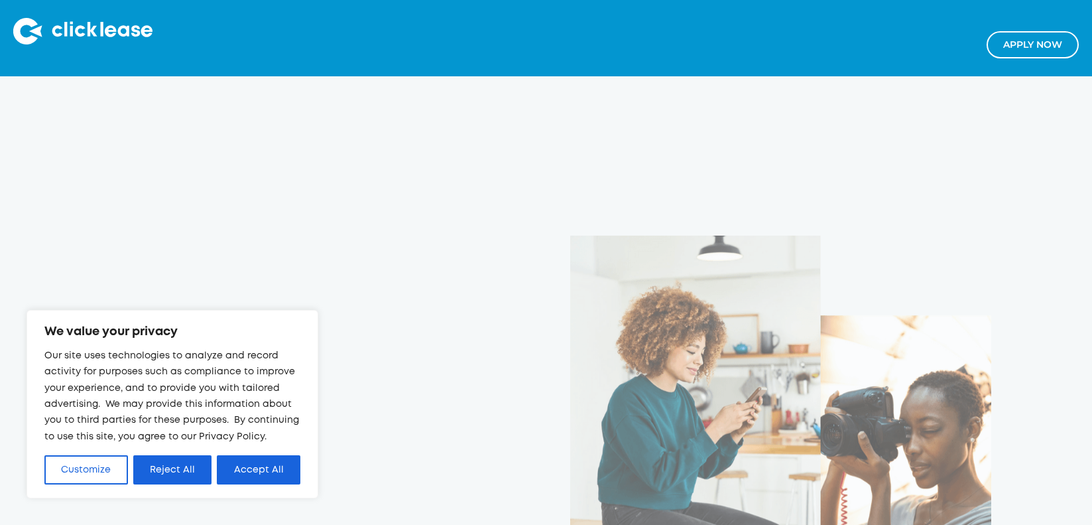  I want to click on button: Reject All, so click(172, 470).